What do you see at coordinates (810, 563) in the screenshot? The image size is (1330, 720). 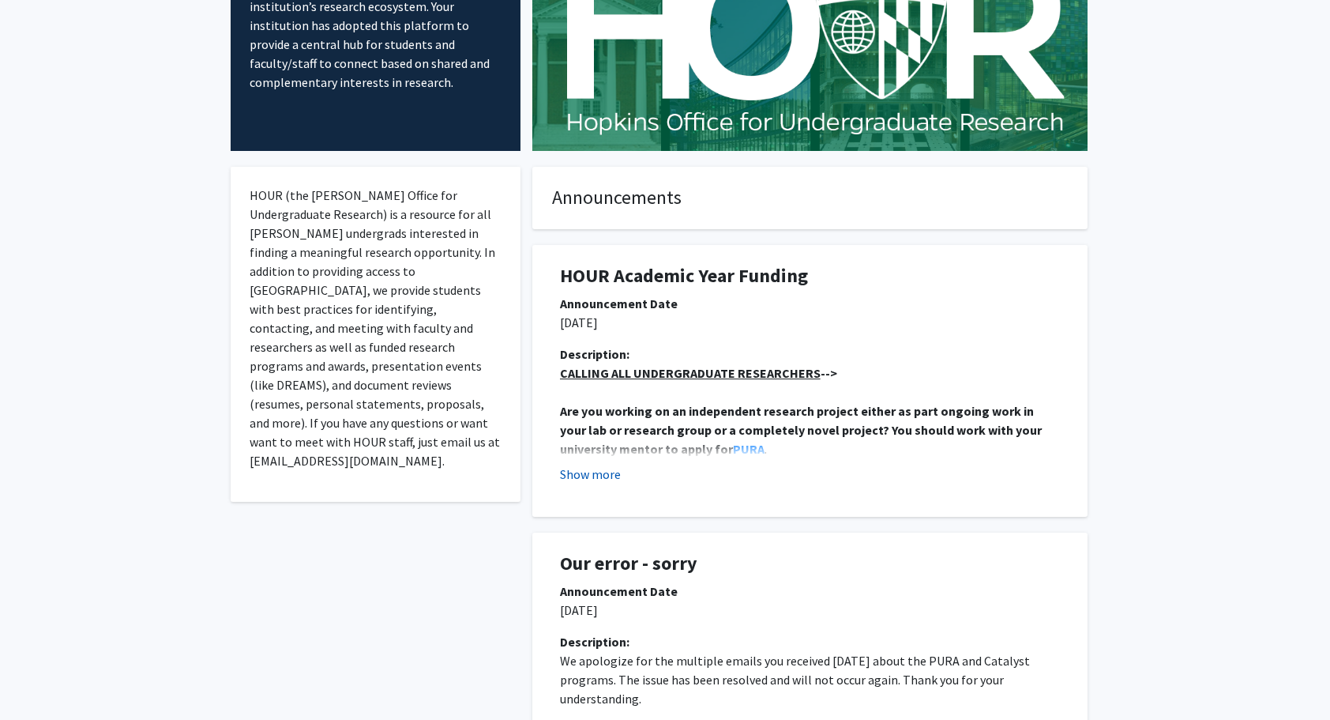 I see `h1: Our error - sorry` at bounding box center [810, 563].